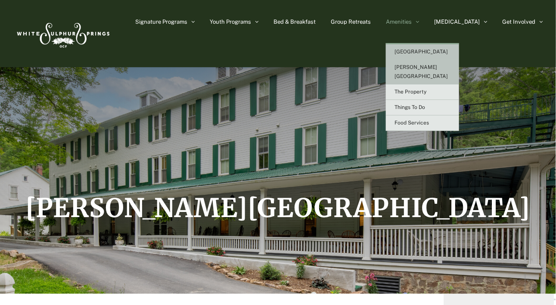  Describe the element at coordinates (422, 108) in the screenshot. I see `a: Things To Do` at that location.